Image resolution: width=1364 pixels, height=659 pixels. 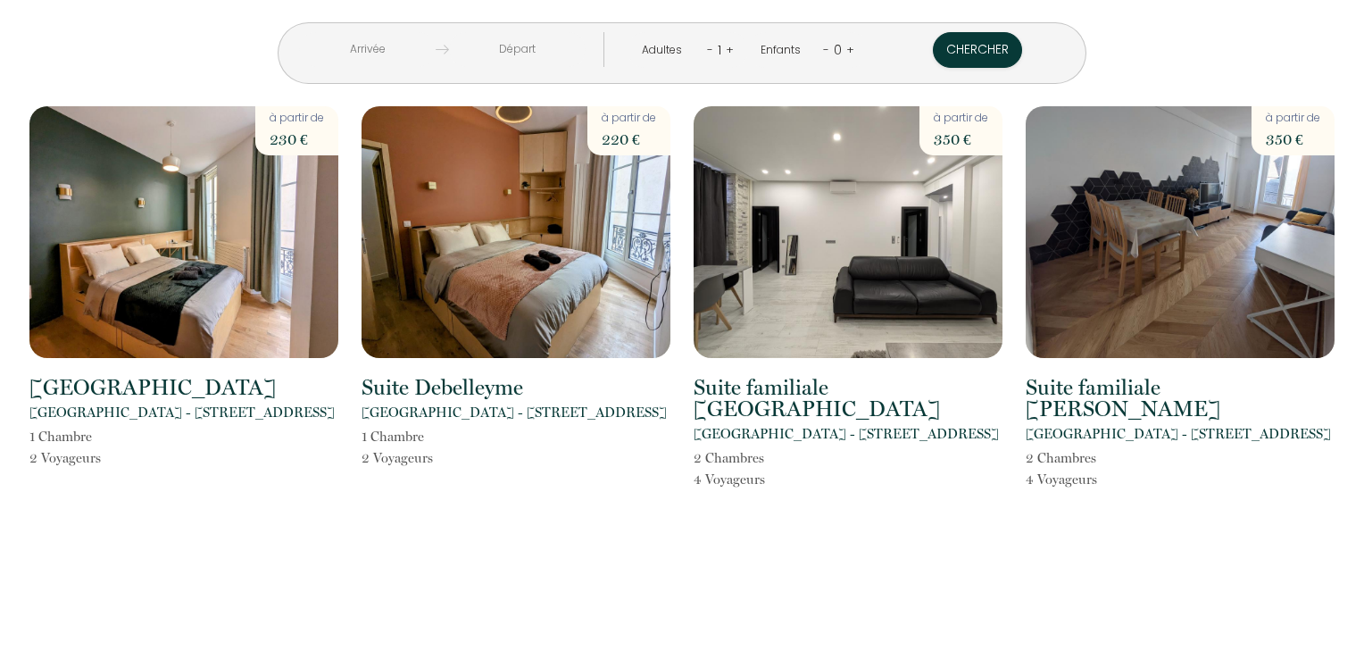 What do you see at coordinates (296, 139) in the screenshot?
I see `p: 230 €` at bounding box center [296, 139].